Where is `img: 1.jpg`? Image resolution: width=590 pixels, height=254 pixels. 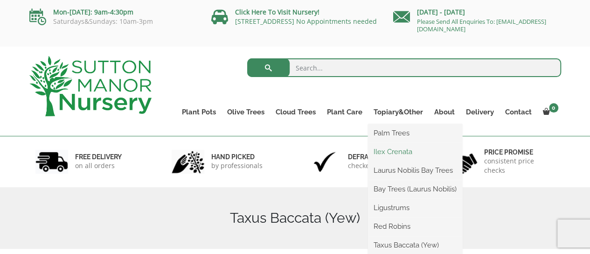
img: 1.jpg is located at coordinates (52, 161).